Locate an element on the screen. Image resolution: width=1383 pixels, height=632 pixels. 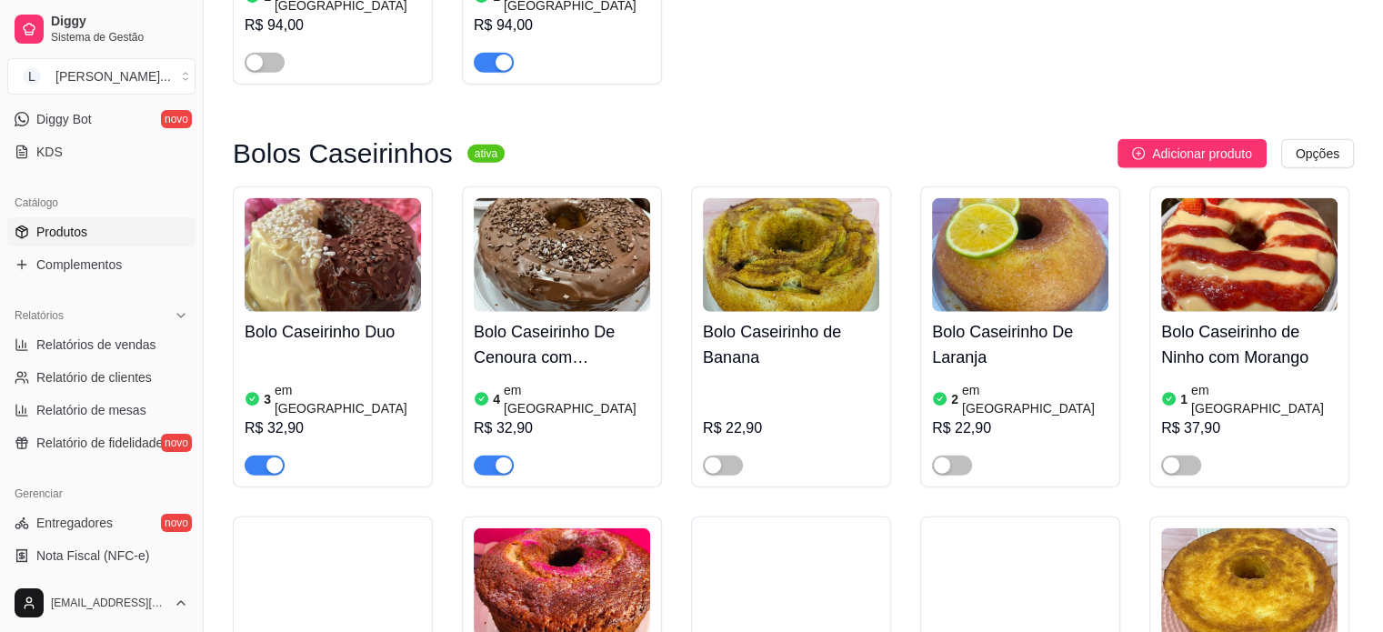
h4: Bolo Caseirinho De Cenoura com Brigadeiro is located at coordinates (562, 345).